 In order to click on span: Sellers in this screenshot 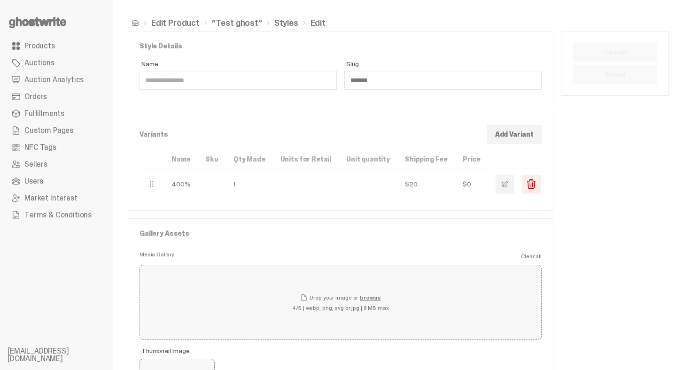, I will do `click(36, 164)`.